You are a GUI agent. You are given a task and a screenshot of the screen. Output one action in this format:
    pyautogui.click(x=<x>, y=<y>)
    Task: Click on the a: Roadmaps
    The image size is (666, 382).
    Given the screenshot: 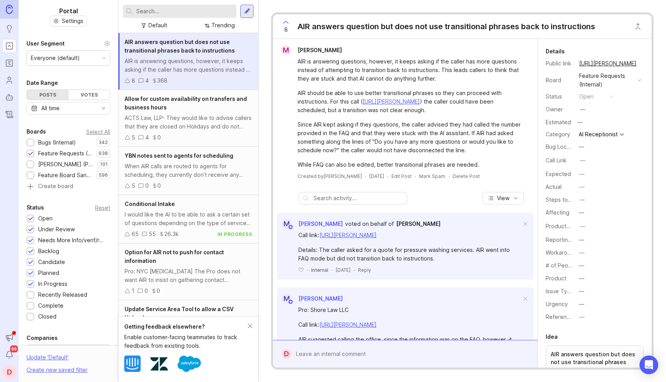 What is the action you would take?
    pyautogui.click(x=9, y=63)
    